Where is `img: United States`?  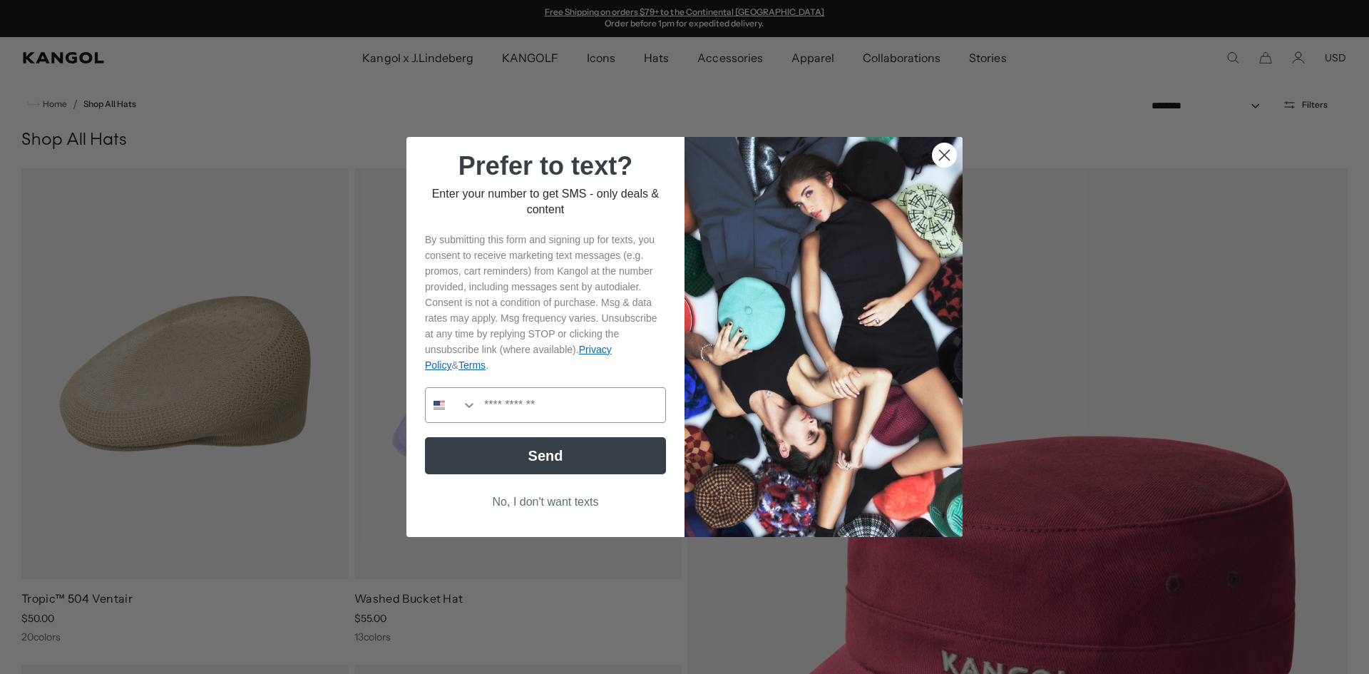 img: United States is located at coordinates (439, 405).